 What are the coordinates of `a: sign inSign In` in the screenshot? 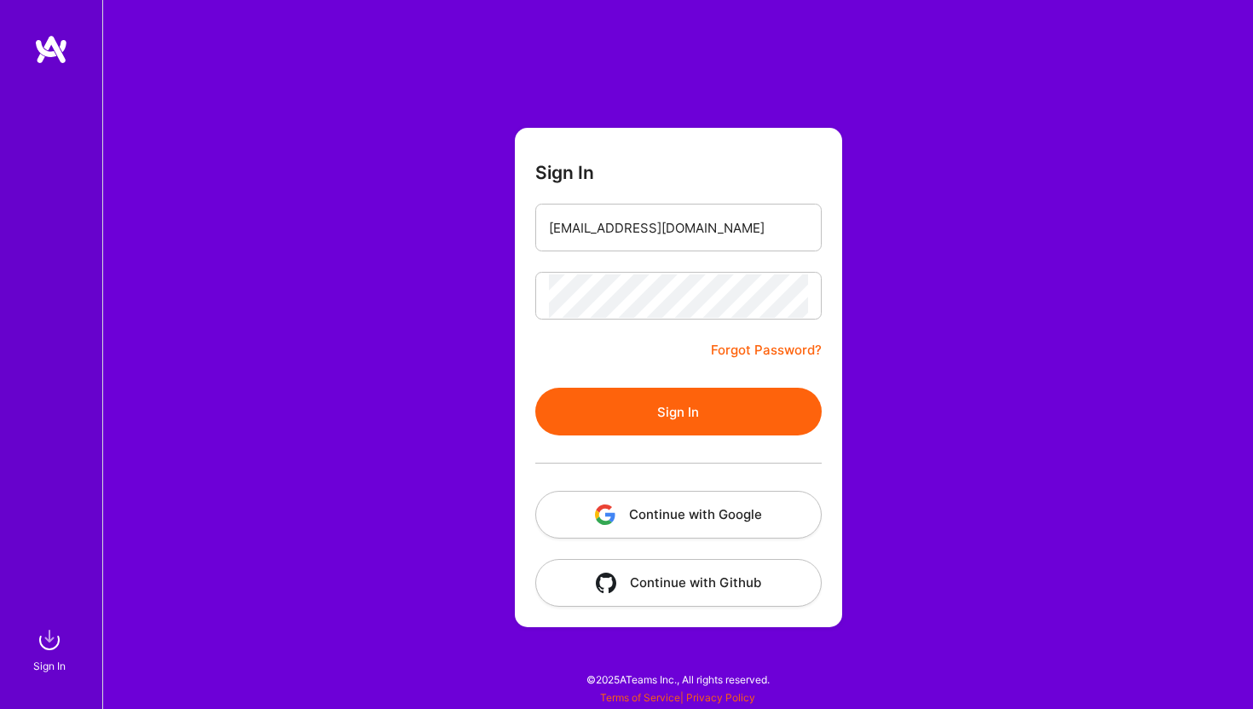 It's located at (51, 649).